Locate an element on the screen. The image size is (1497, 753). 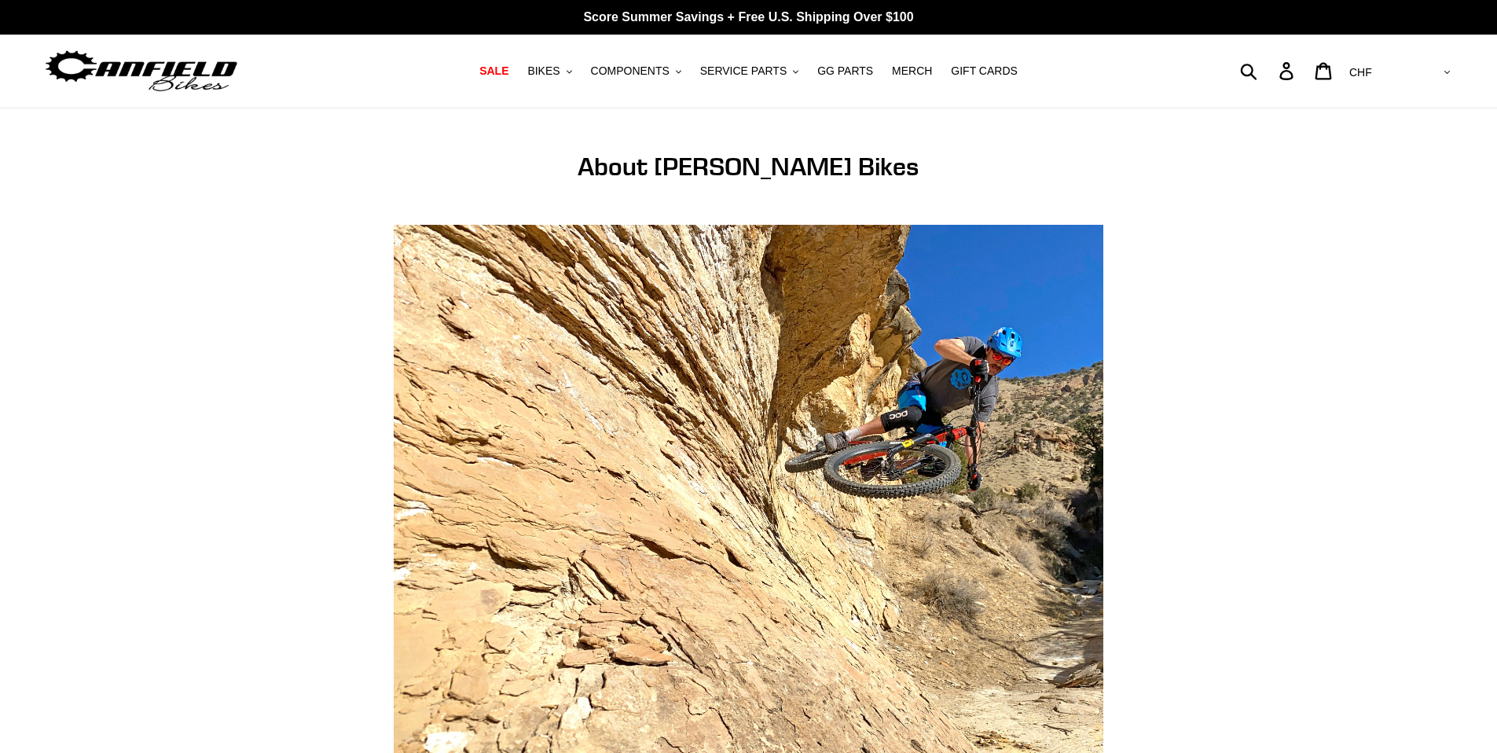
span: SALE is located at coordinates (494, 71).